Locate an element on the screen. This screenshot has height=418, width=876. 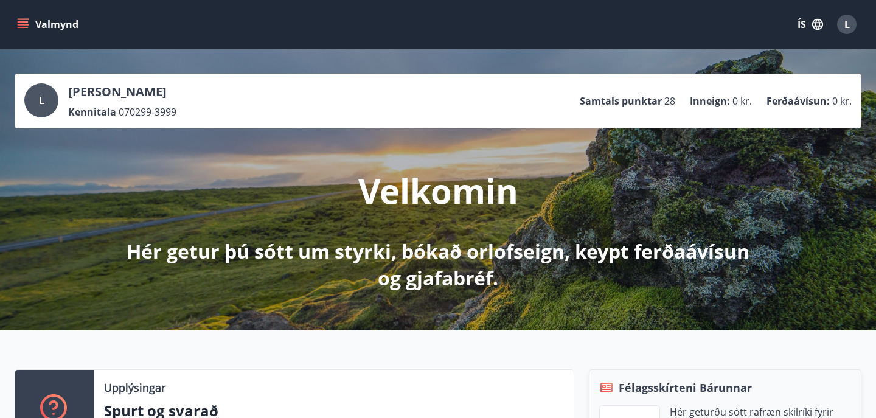
button: L is located at coordinates (847, 24).